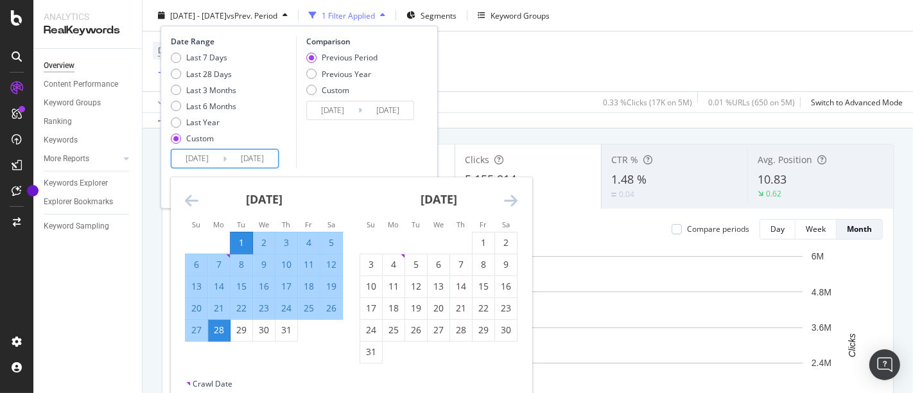 The width and height of the screenshot is (913, 393). I want to click on td: Choose Thursday, August 28, 2025 as your check-in date. It’s available., so click(461, 330).